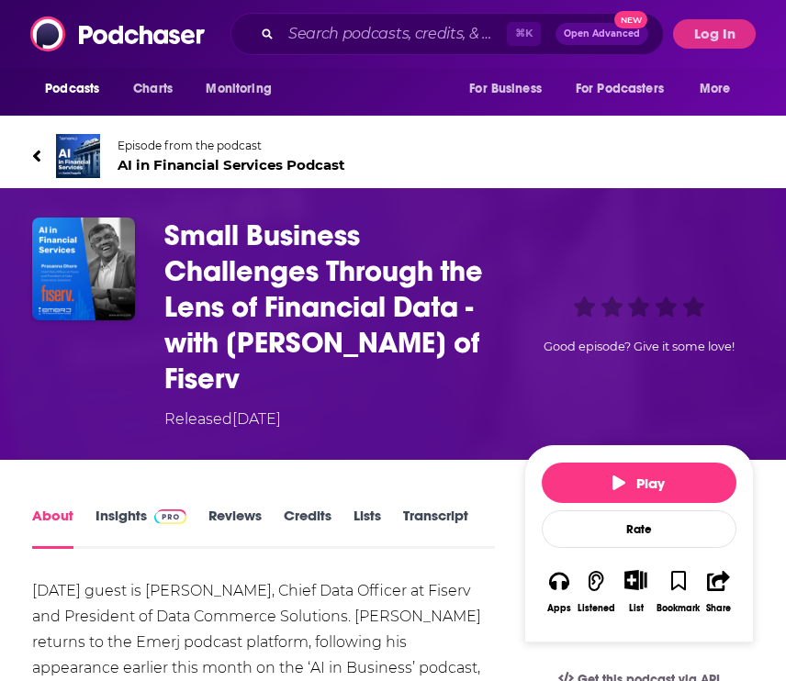  What do you see at coordinates (238, 89) in the screenshot?
I see `span: Monitoring` at bounding box center [238, 89].